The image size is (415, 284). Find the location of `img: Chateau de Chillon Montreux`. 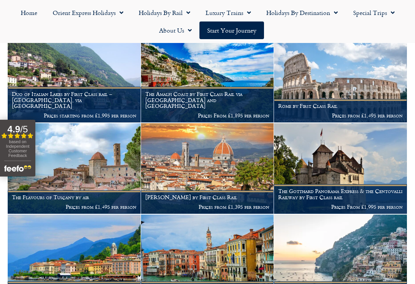

img: Chateau de Chillon Montreux is located at coordinates (340, 169).